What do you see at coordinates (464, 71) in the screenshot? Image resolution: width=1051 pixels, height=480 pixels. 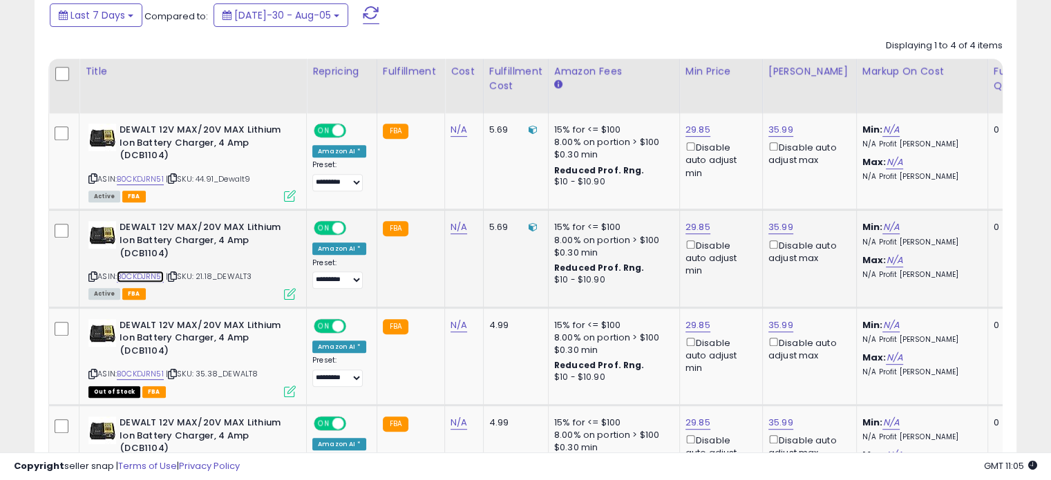 I see `div: Cost` at bounding box center [464, 71].